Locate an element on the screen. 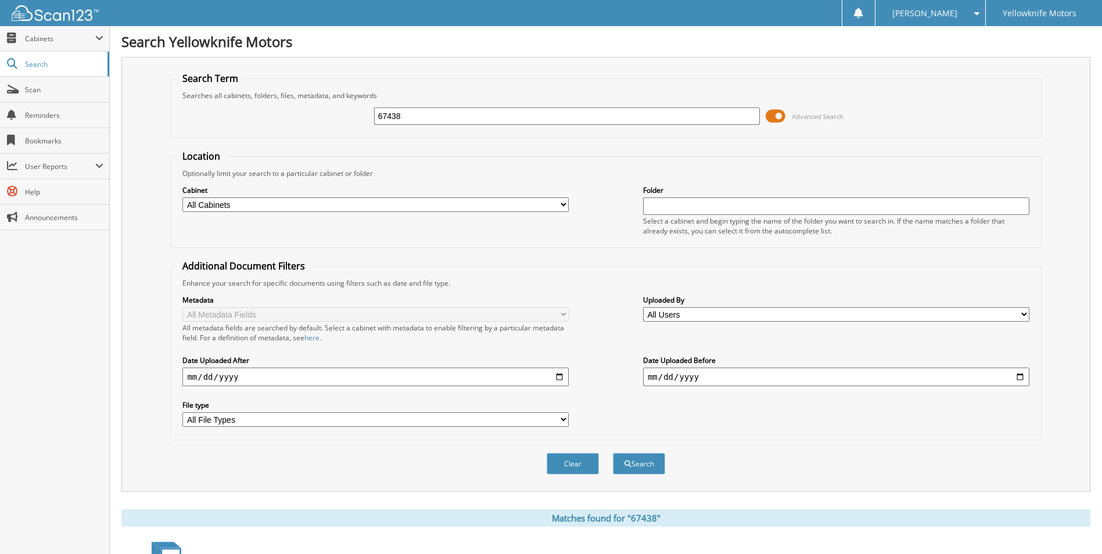 Image resolution: width=1102 pixels, height=554 pixels. legend: Location is located at coordinates (201, 156).